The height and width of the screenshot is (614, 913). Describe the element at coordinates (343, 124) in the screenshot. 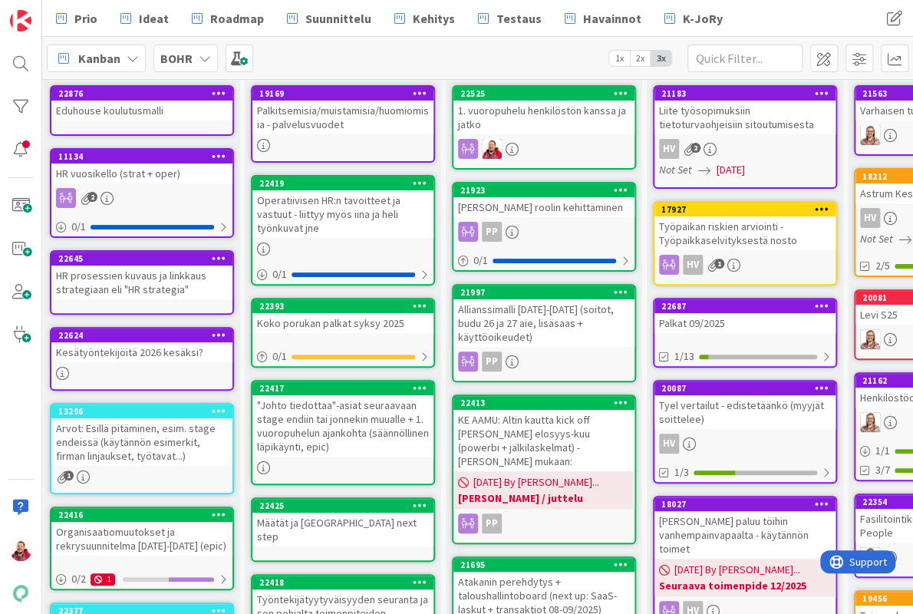

I see `a: 19169Palkitsemisia/muistamisia/huomiomisia - palvelusvuodet` at that location.